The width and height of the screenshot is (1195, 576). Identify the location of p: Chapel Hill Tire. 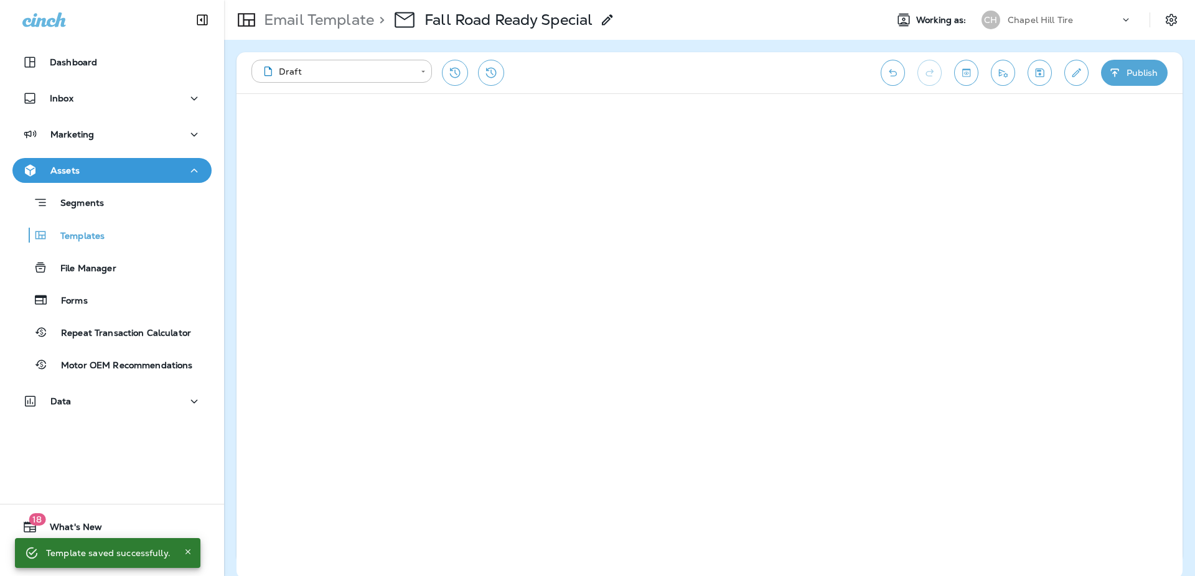
(1040, 20).